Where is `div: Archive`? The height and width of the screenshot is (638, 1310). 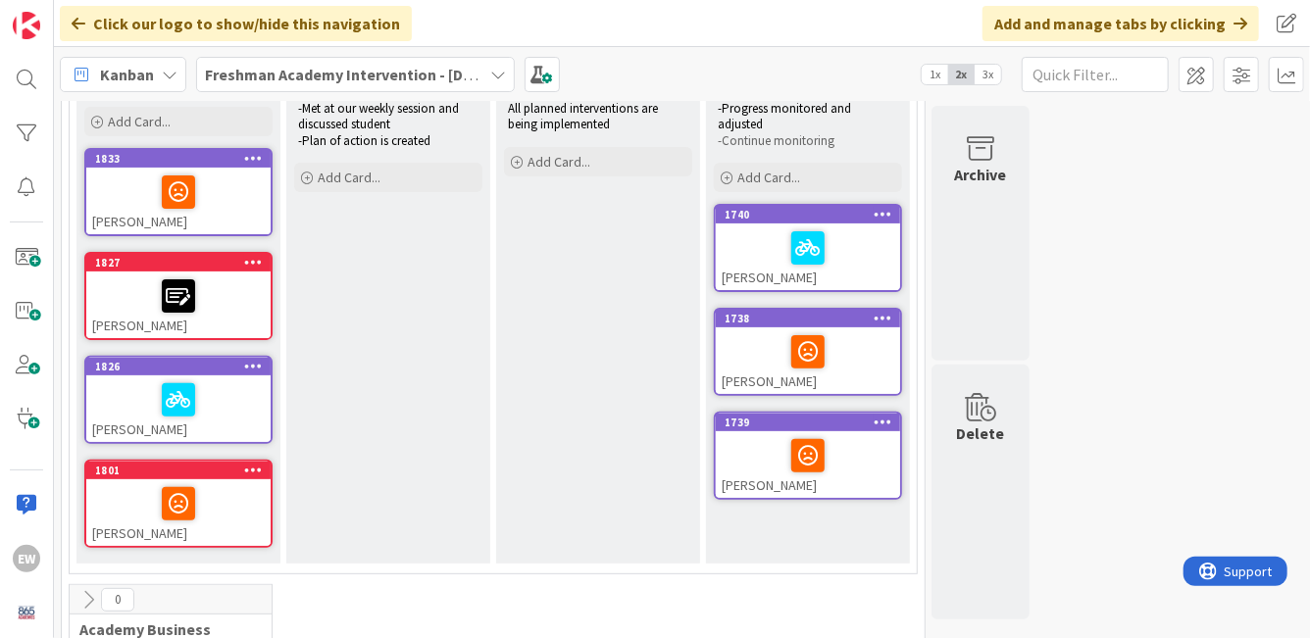
div: Archive is located at coordinates (980, 174).